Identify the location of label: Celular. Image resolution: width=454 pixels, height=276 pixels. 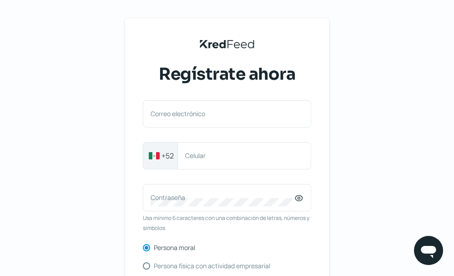
(240, 155).